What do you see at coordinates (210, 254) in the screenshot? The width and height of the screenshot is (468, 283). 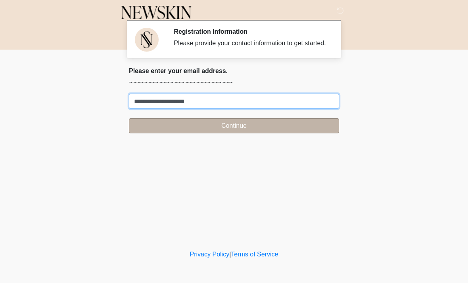 I see `a: Privacy Policy` at bounding box center [210, 254].